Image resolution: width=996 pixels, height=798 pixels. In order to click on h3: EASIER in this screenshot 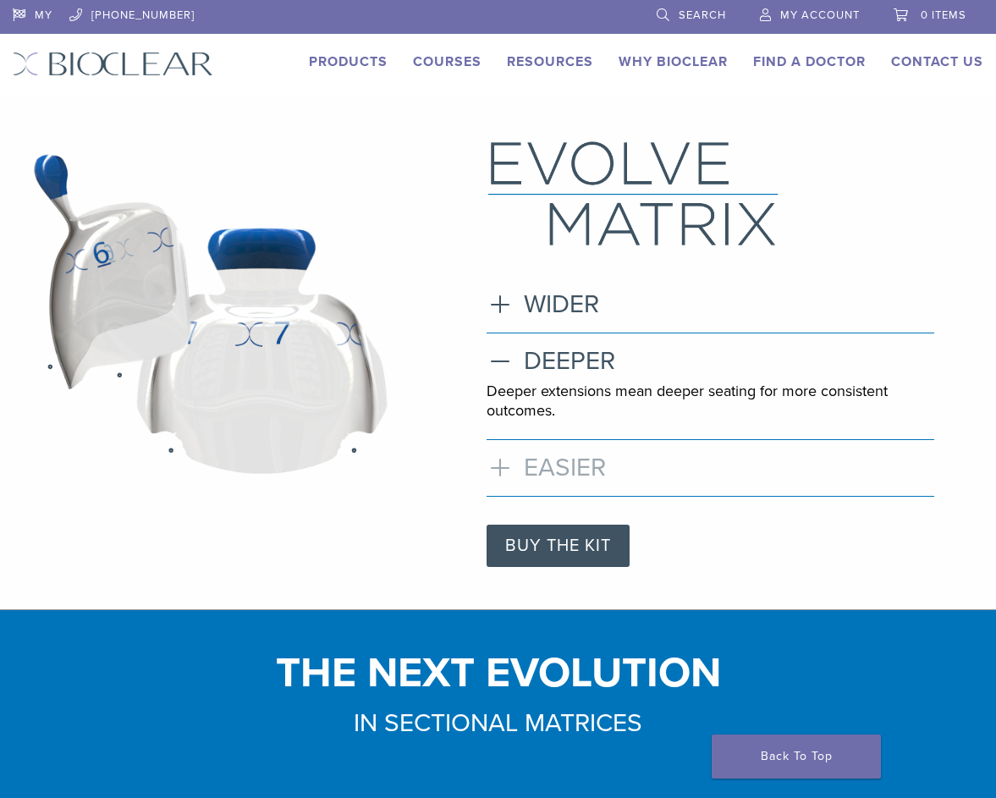, I will do `click(711, 468)`.